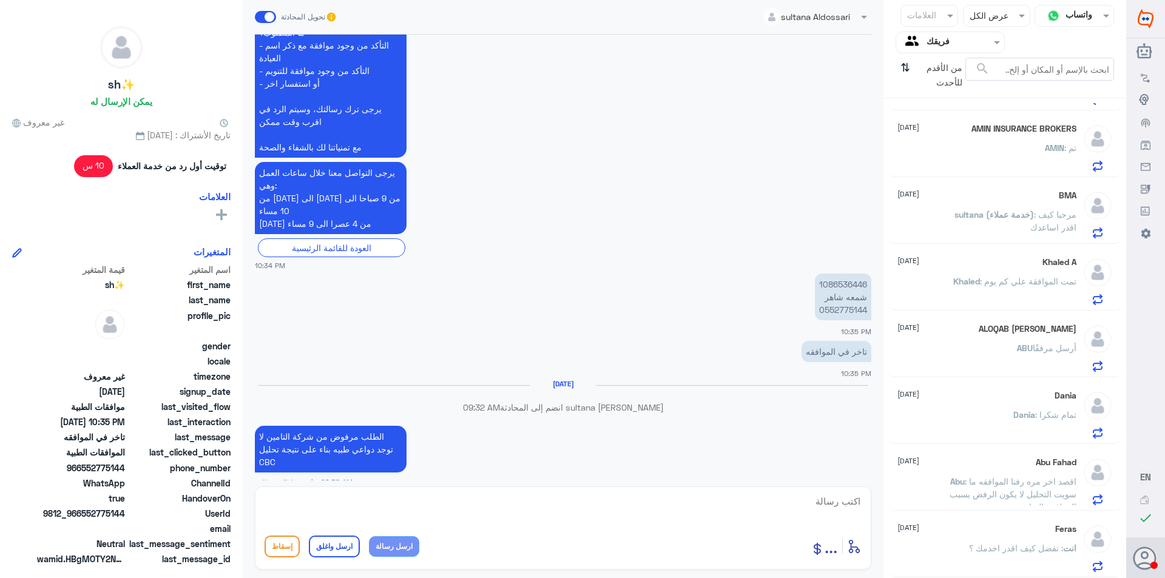 Image resolution: width=1165 pixels, height=578 pixels. What do you see at coordinates (81, 544) in the screenshot?
I see `span: 0` at bounding box center [81, 544].